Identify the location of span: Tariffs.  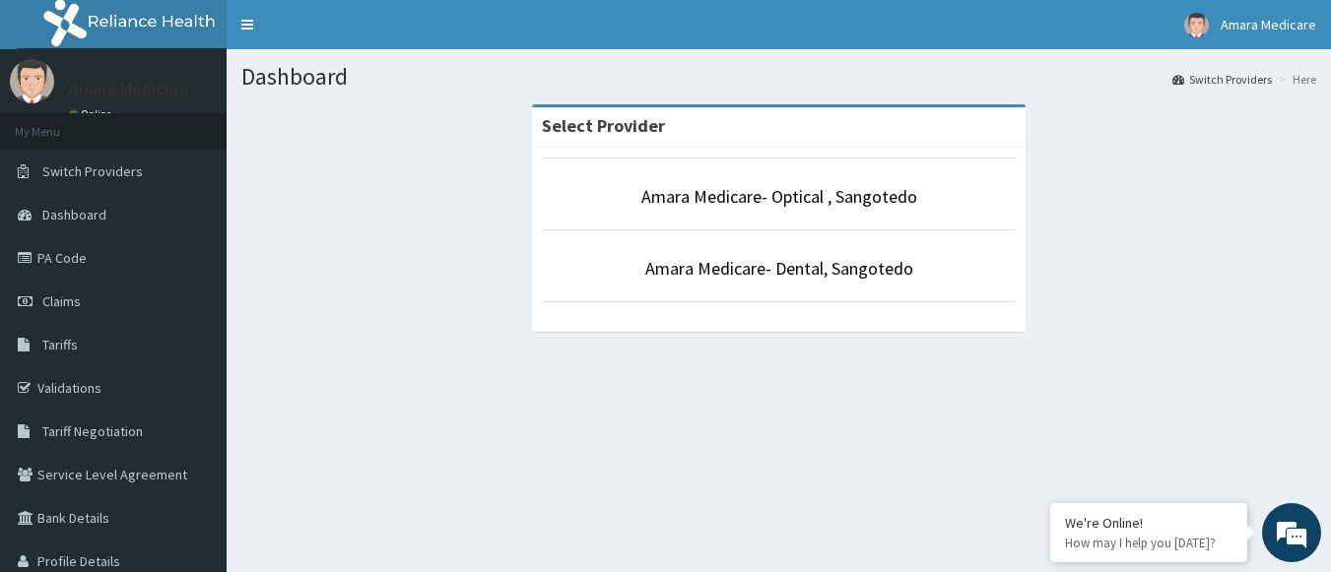
(60, 345).